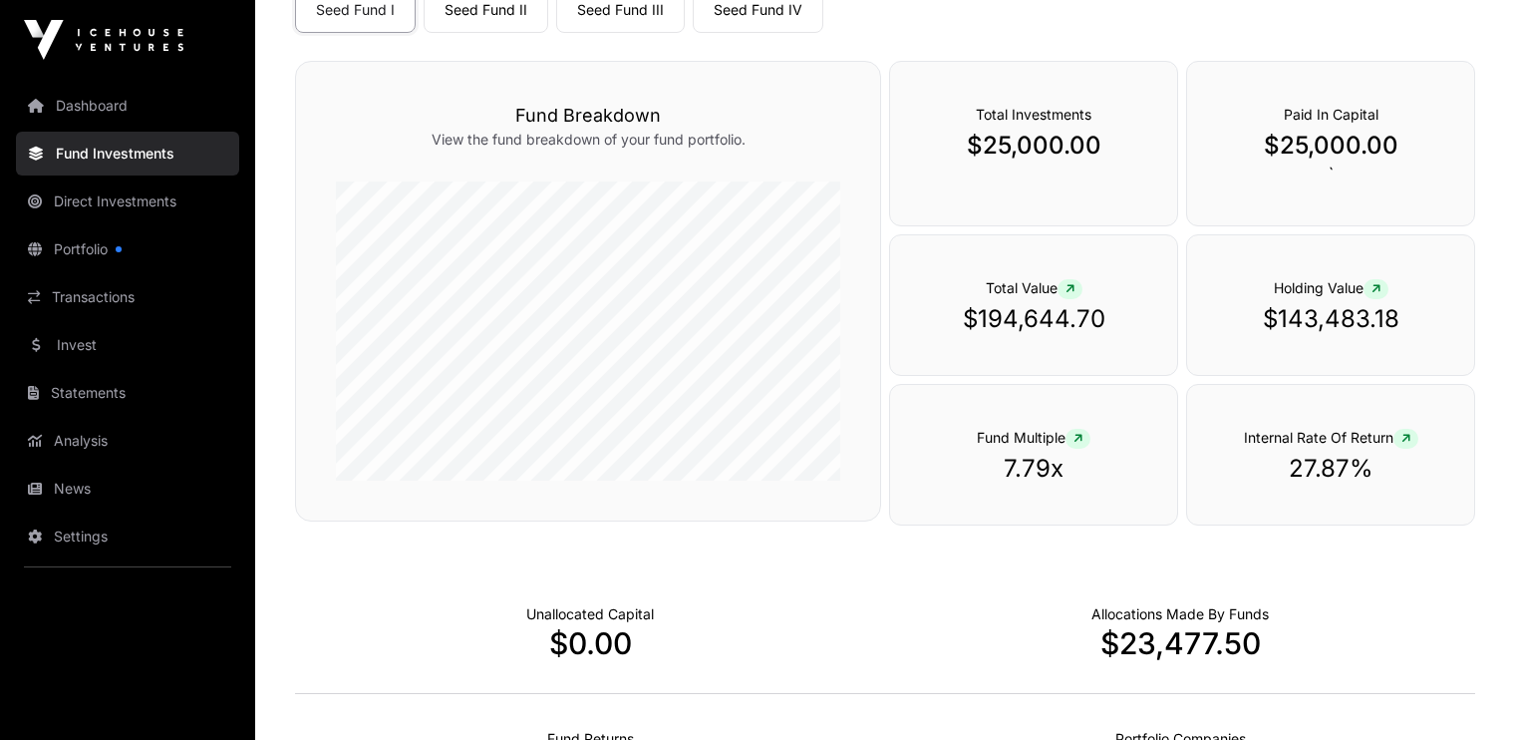 The height and width of the screenshot is (740, 1515). What do you see at coordinates (1331, 469) in the screenshot?
I see `p: 27.87%` at bounding box center [1331, 469].